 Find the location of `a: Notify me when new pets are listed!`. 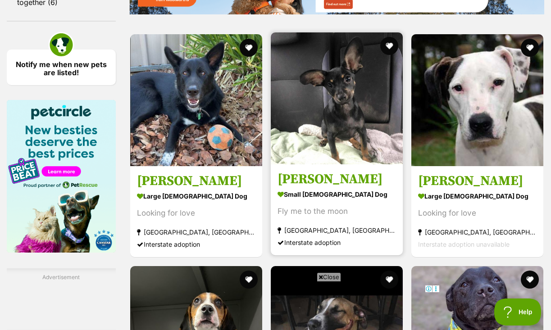

a: Notify me when new pets are listed! is located at coordinates (61, 67).